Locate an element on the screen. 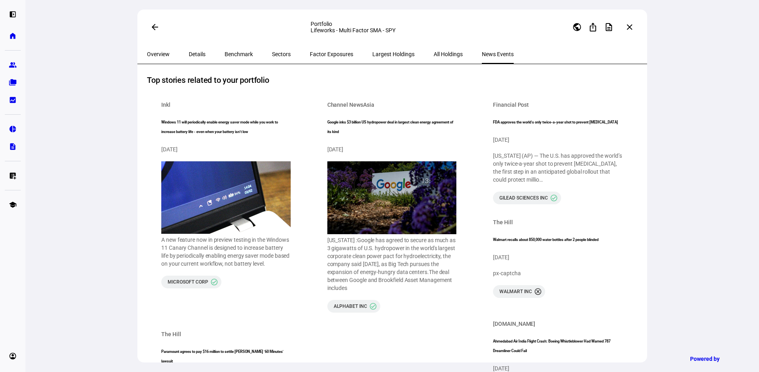 The width and height of the screenshot is (759, 372). eth-mat-symbol: left_panel_open is located at coordinates (13, 14).